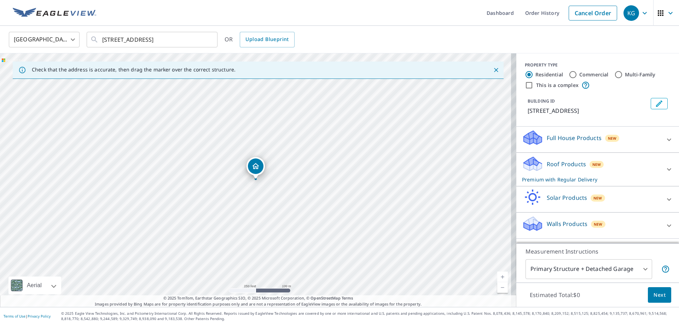 This screenshot has width=679, height=325. I want to click on div: Primary Structure + Detached Garage, so click(589, 269).